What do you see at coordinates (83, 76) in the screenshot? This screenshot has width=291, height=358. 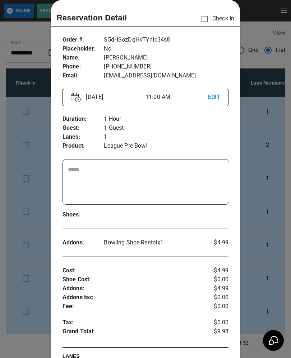 I see `p: Email :` at bounding box center [83, 76].